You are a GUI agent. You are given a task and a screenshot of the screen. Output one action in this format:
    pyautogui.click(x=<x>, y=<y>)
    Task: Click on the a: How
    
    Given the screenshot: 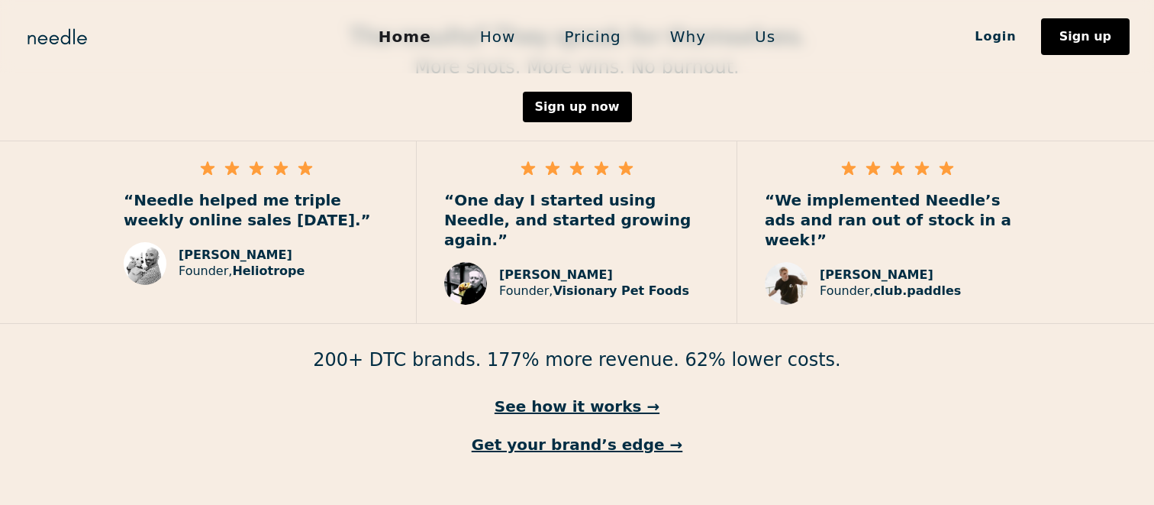 What is the action you would take?
    pyautogui.click(x=498, y=37)
    